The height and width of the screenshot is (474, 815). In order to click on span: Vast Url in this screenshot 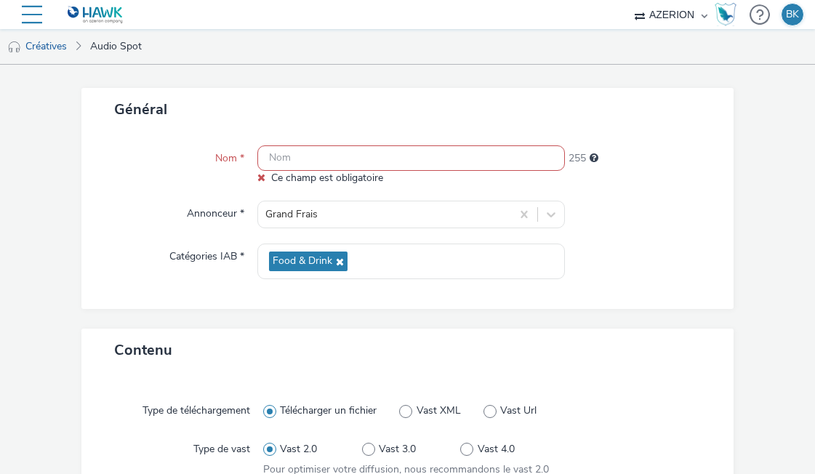, I will do `click(518, 411)`.